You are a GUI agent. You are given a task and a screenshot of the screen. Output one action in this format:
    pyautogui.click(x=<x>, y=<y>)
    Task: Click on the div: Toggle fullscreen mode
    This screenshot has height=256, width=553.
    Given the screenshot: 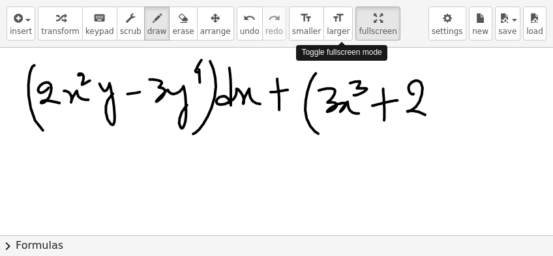 What is the action you would take?
    pyautogui.click(x=341, y=52)
    